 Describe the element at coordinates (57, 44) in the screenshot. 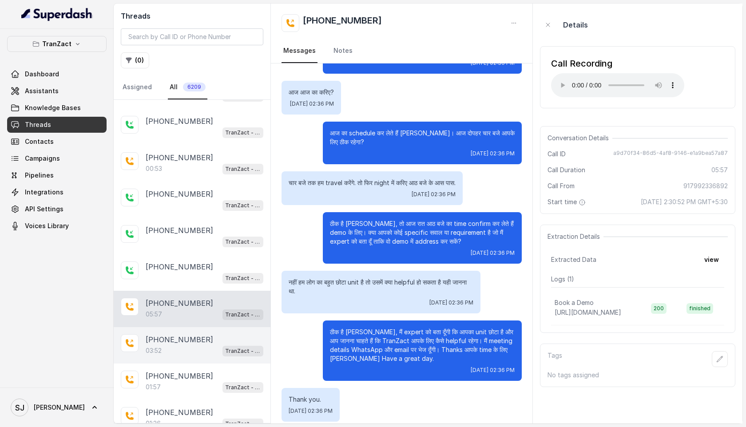

I see `p: TranZact` at that location.